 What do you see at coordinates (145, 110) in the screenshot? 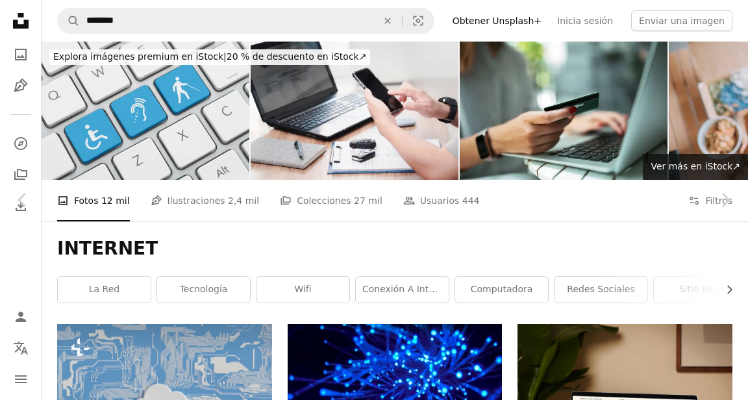
I see `img: Tres iconos de accesibilidad en el teclado de la computadora` at bounding box center [145, 110].